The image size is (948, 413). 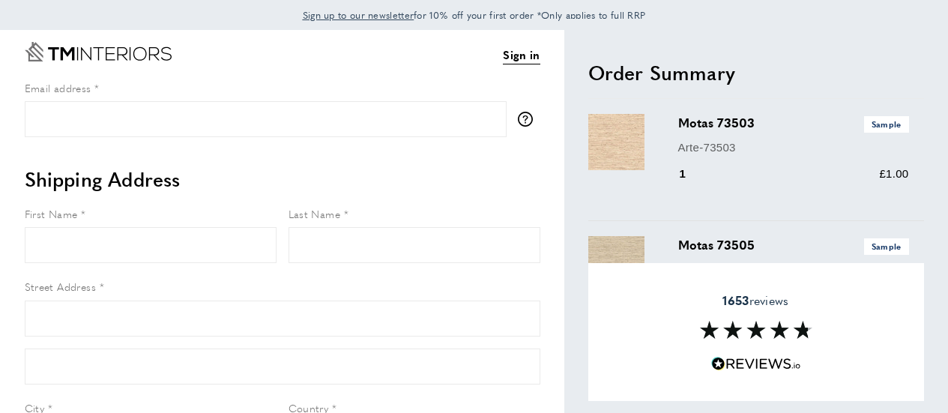 What do you see at coordinates (616, 264) in the screenshot?
I see `img: Motas 73505` at bounding box center [616, 264].